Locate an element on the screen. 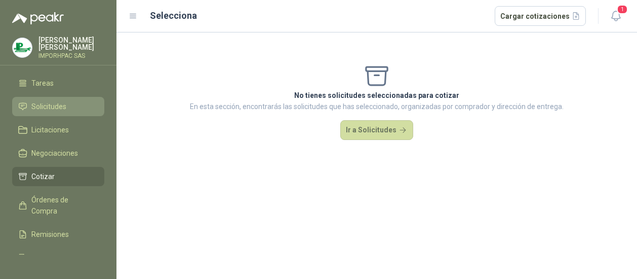 The width and height of the screenshot is (637, 279). span: Cotizar is located at coordinates (43, 176).